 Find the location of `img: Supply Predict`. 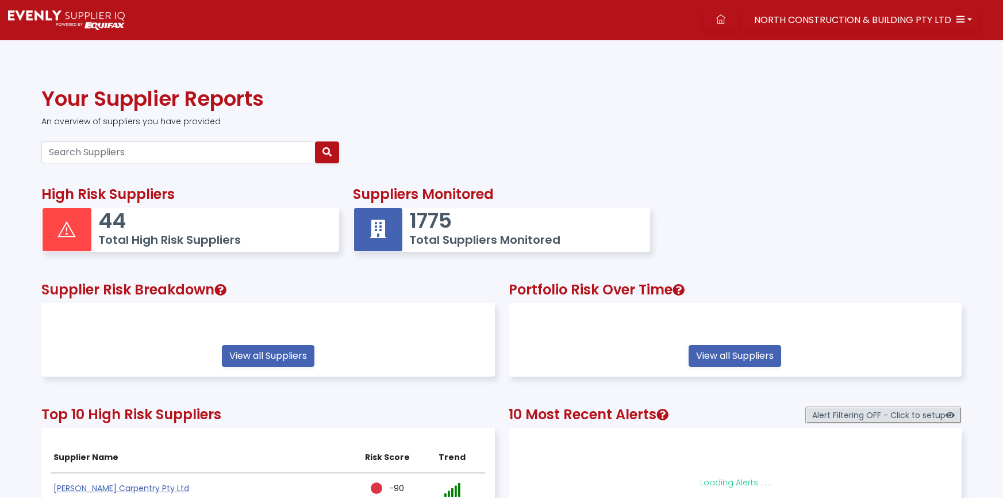

img: Supply Predict is located at coordinates (66, 20).